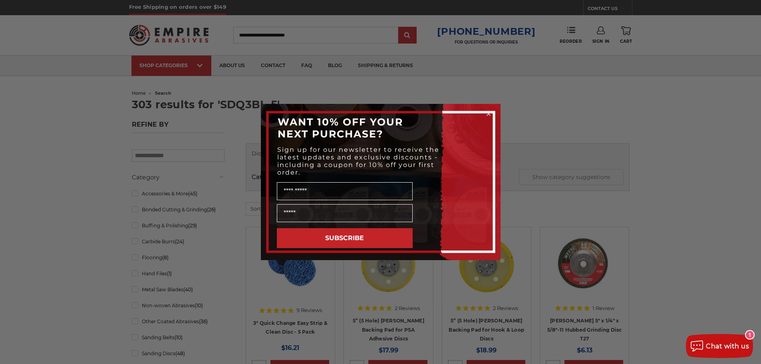 This screenshot has height=364, width=761. I want to click on input: Email, so click(345, 213).